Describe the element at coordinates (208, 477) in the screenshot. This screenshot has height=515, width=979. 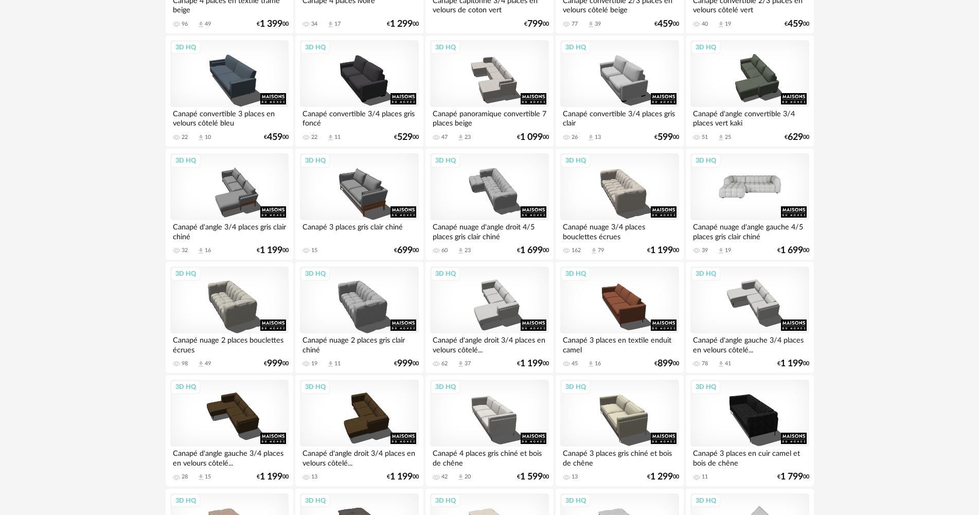
I see `div: 15` at that location.